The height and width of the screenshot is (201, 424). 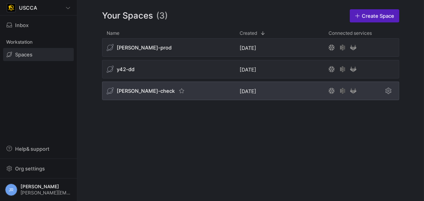 I want to click on span: Help & support, so click(x=32, y=149).